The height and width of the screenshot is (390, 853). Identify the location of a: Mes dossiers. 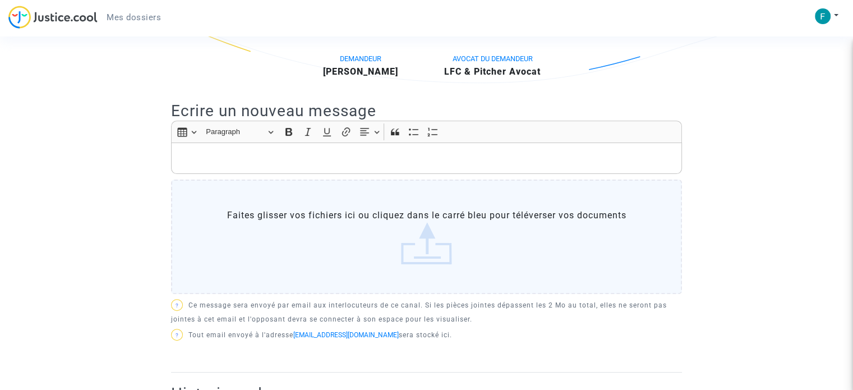
(134, 17).